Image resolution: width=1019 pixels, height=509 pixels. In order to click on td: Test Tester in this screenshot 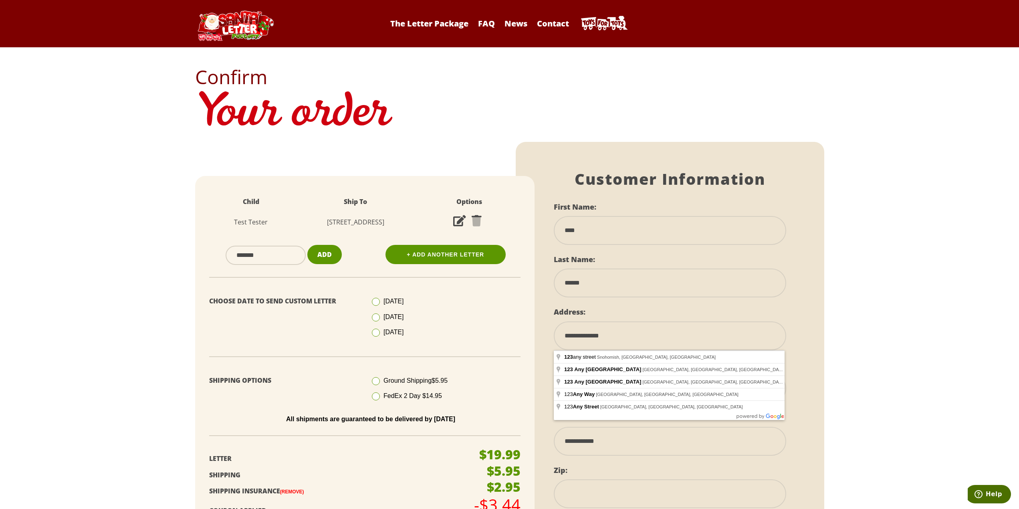, I will do `click(251, 222)`.